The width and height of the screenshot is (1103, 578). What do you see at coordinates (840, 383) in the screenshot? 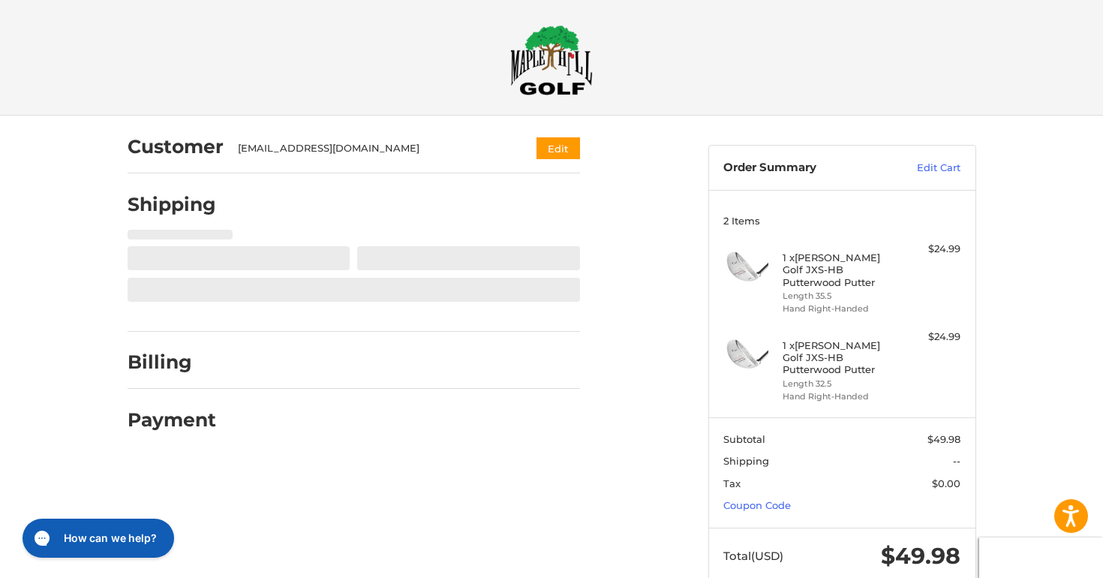
I see `li: Length 32.5` at bounding box center [840, 383].